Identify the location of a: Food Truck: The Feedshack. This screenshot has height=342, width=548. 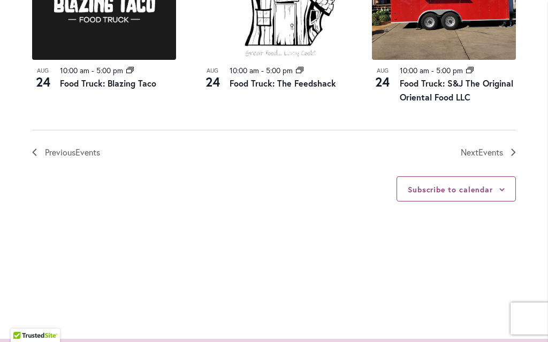
(283, 83).